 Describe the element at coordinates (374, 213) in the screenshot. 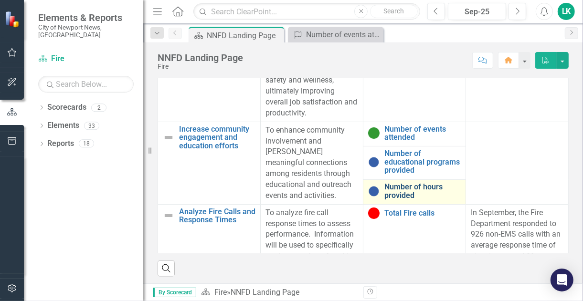

I see `img: Below Target` at that location.